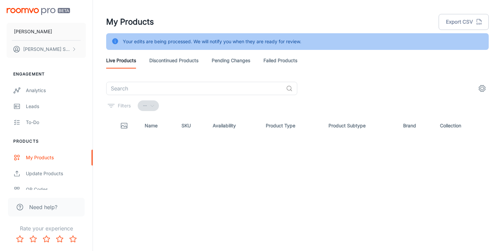  What do you see at coordinates (130, 22) in the screenshot?
I see `h1: My Products` at bounding box center [130, 22].